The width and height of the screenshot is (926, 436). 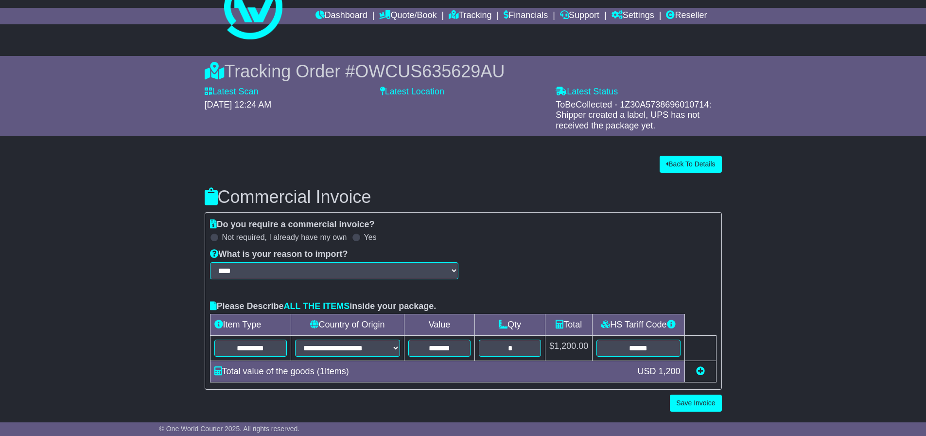 What do you see at coordinates (580, 16) in the screenshot?
I see `a: Support` at bounding box center [580, 16].